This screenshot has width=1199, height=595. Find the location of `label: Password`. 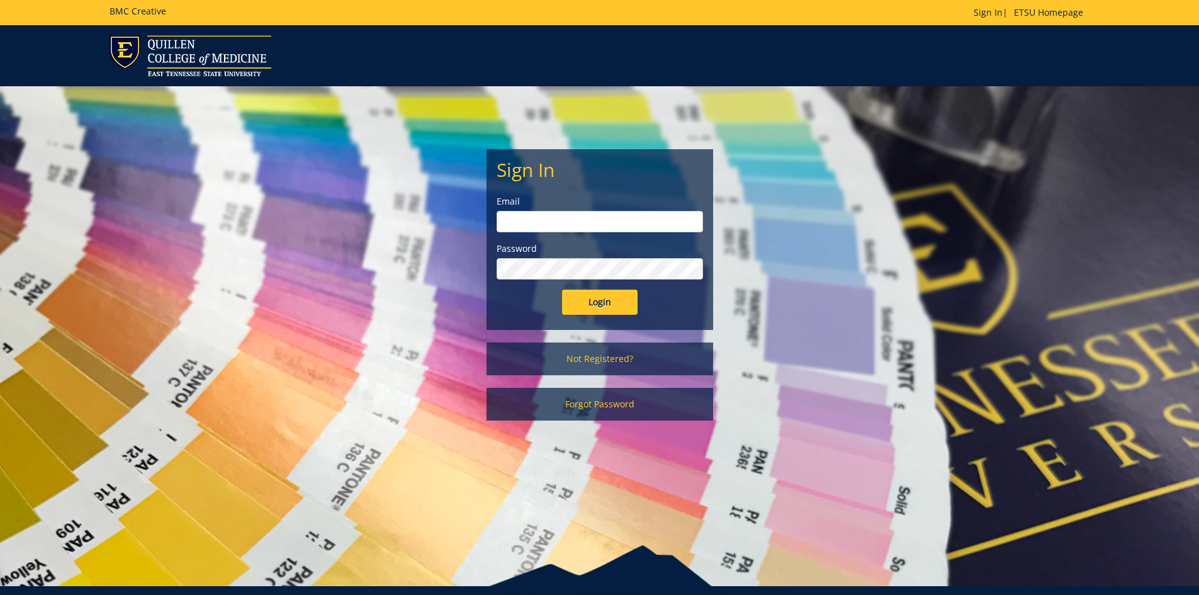

label: Password is located at coordinates (600, 249).